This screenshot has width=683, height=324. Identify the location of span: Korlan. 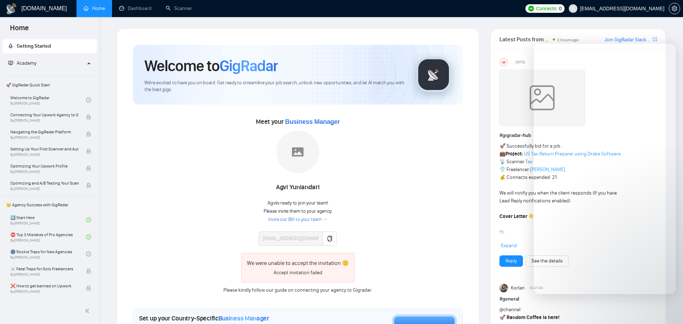
(518, 288).